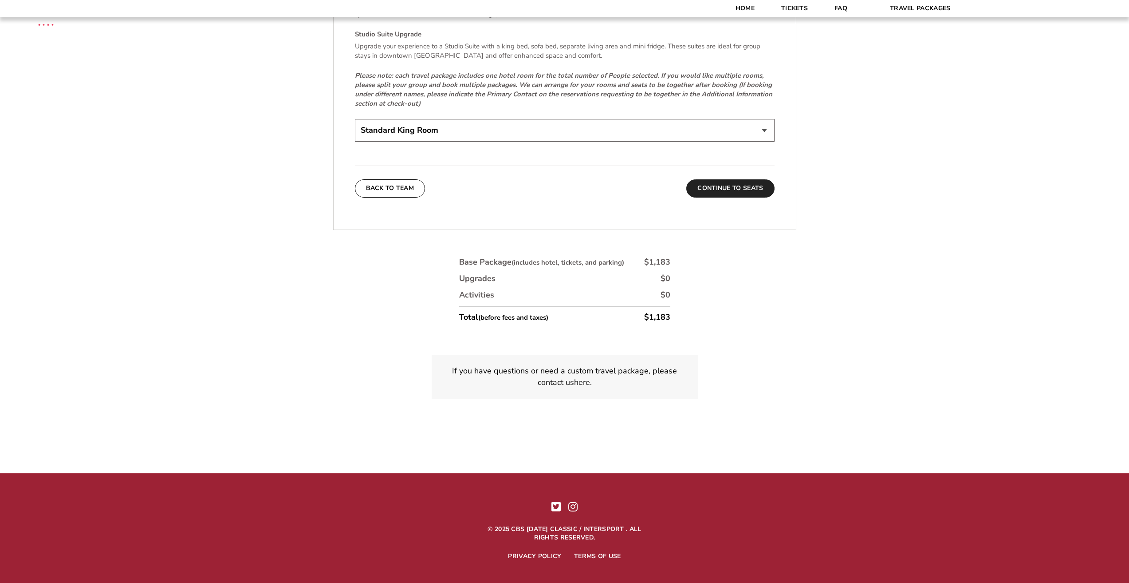 The height and width of the screenshot is (583, 1129). What do you see at coordinates (535, 556) in the screenshot?
I see `a: Privacy Policy` at bounding box center [535, 556].